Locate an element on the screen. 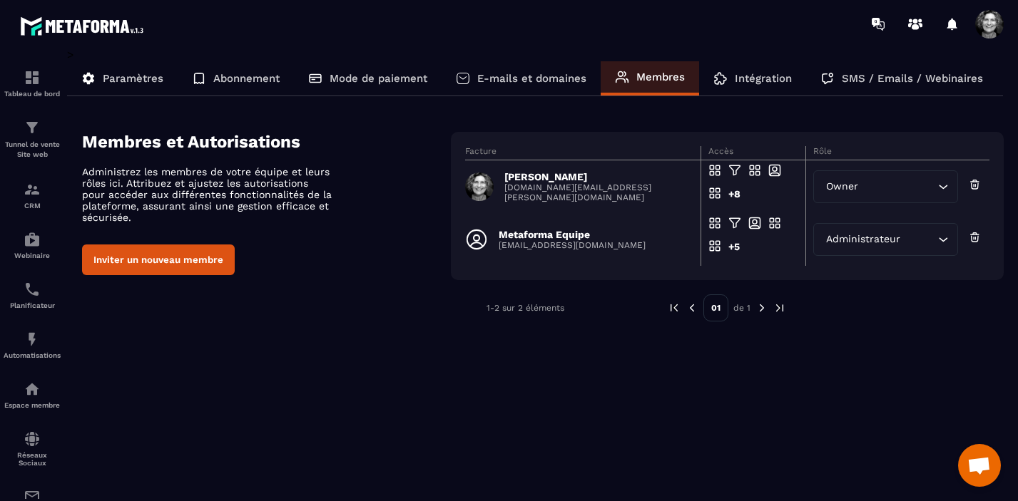 The image size is (1018, 501). th: Rôle is located at coordinates (897, 153).